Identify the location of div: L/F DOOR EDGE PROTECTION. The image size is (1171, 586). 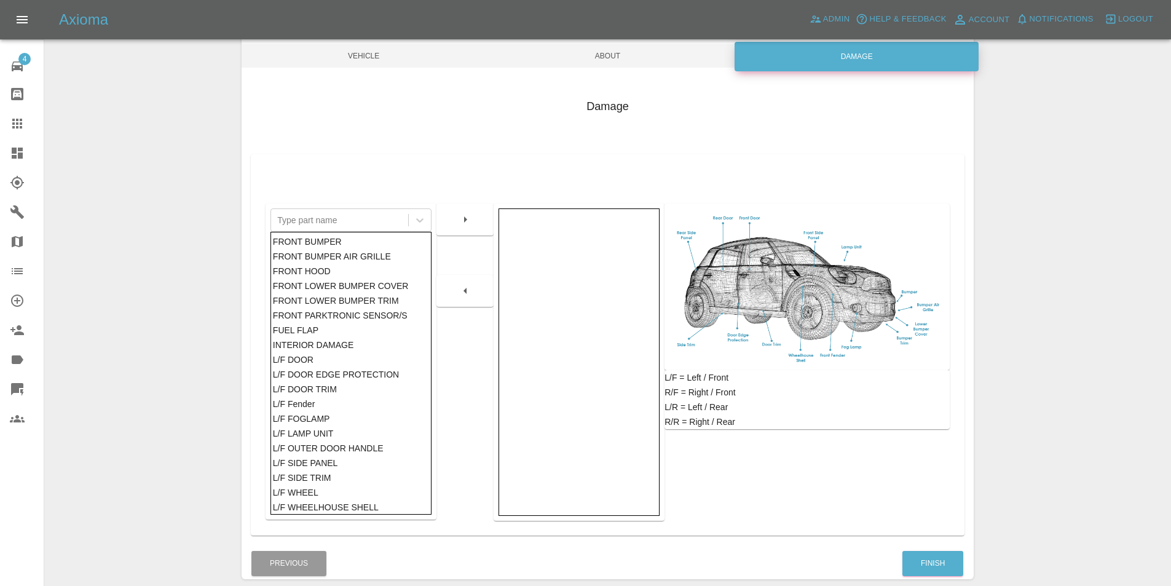
(351, 374).